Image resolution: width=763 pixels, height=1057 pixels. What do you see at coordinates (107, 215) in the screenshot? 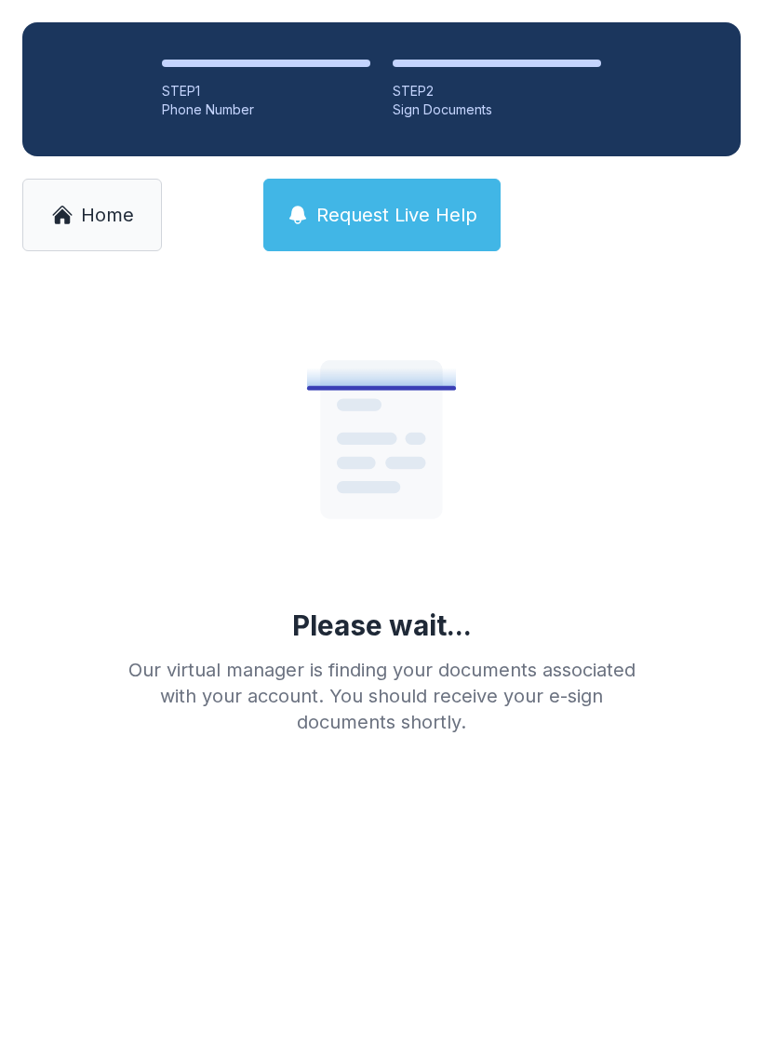
I see `span: Home` at bounding box center [107, 215].